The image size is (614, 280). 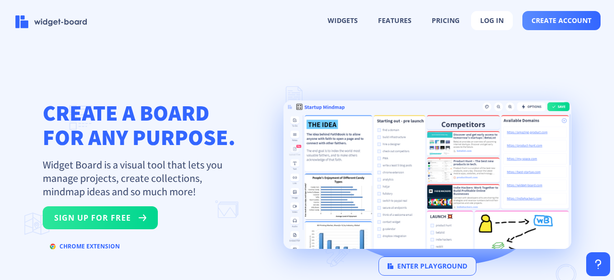 What do you see at coordinates (85, 247) in the screenshot?
I see `button: chrome extension` at bounding box center [85, 247].